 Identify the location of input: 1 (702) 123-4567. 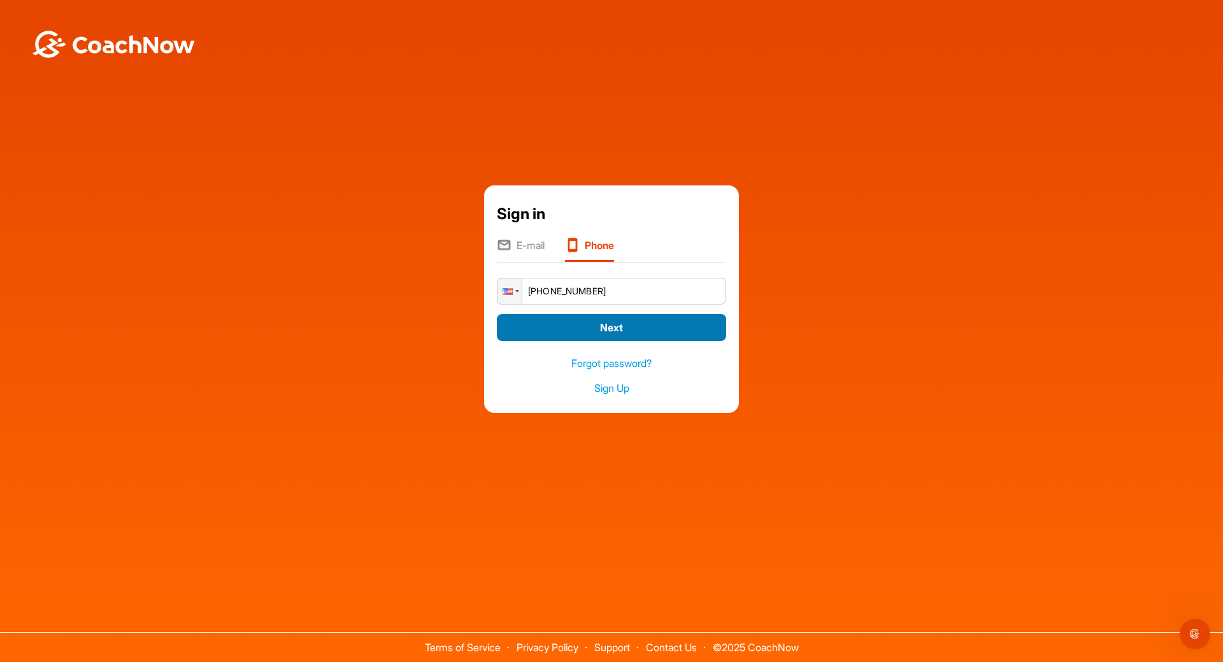
(612, 291).